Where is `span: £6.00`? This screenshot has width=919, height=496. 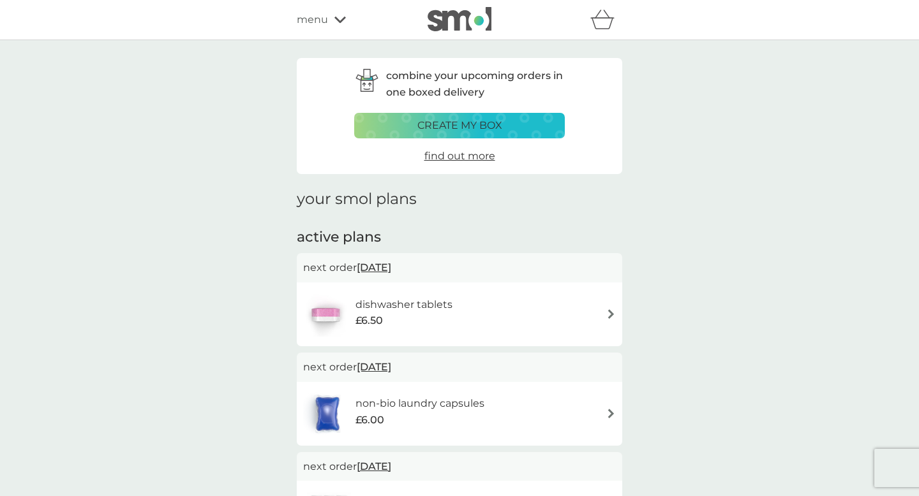 span: £6.00 is located at coordinates (369, 420).